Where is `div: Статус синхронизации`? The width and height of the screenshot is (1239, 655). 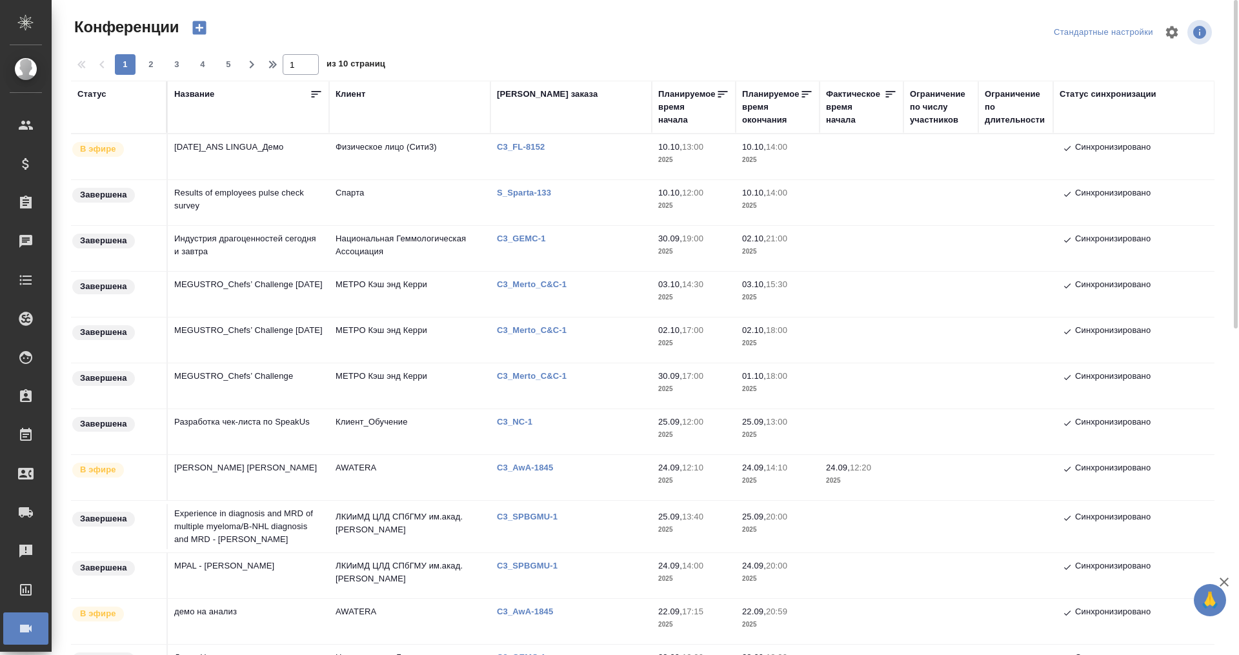 div: Статус синхронизации is located at coordinates (1108, 94).